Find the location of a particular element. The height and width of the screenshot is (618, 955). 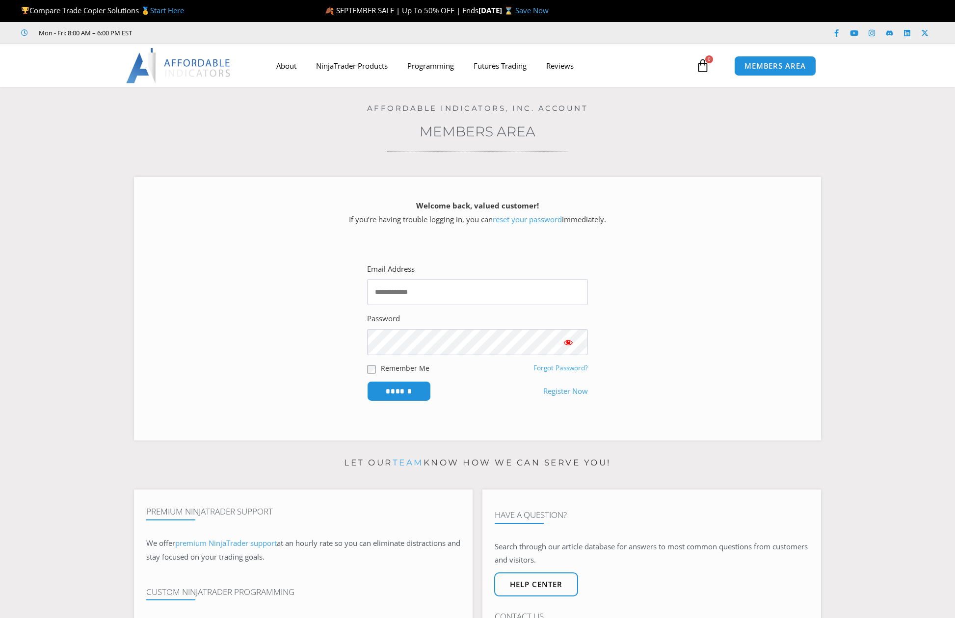

nav: Menu is located at coordinates (480, 66).